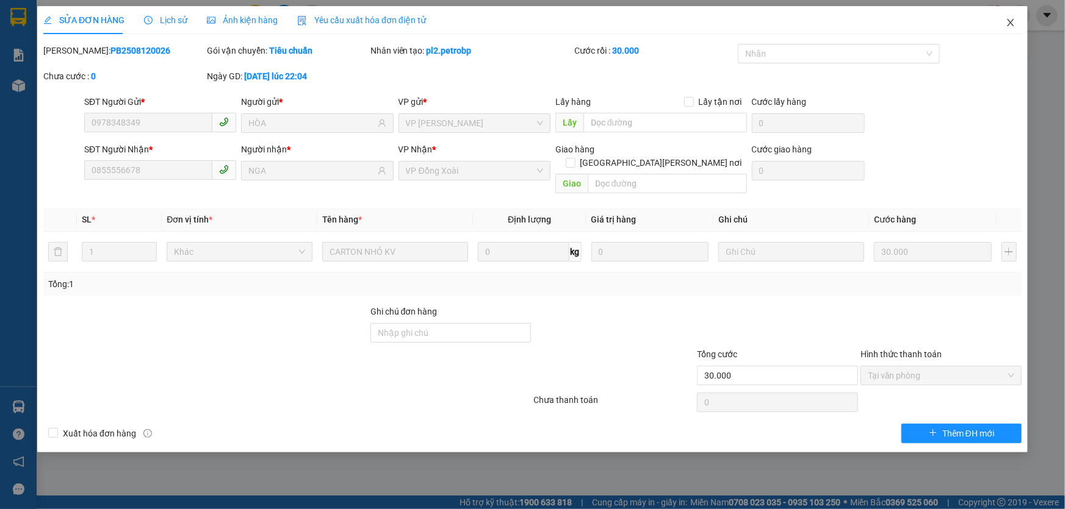  Describe the element at coordinates (451, 333) in the screenshot. I see `input: Ghi chú đơn hàng` at that location.